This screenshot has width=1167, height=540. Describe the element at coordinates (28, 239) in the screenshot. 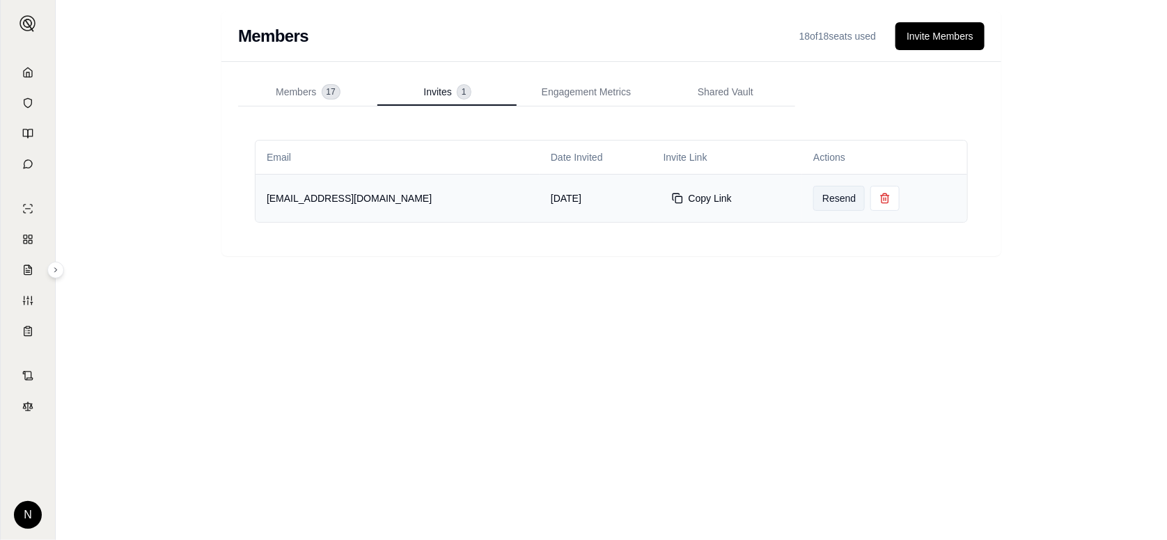

I see `a: Policy Comparisons` at that location.